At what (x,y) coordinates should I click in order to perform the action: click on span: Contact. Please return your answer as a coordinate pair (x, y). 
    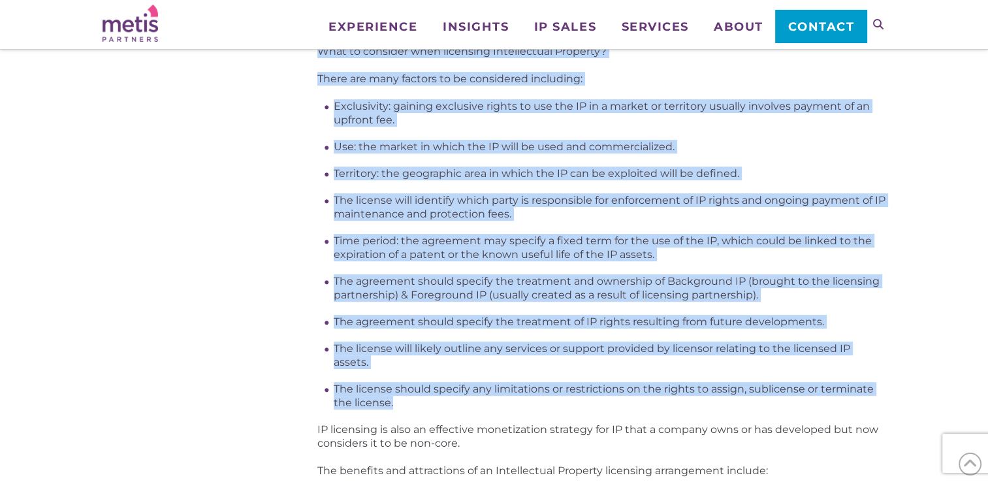
    Looking at the image, I should click on (821, 27).